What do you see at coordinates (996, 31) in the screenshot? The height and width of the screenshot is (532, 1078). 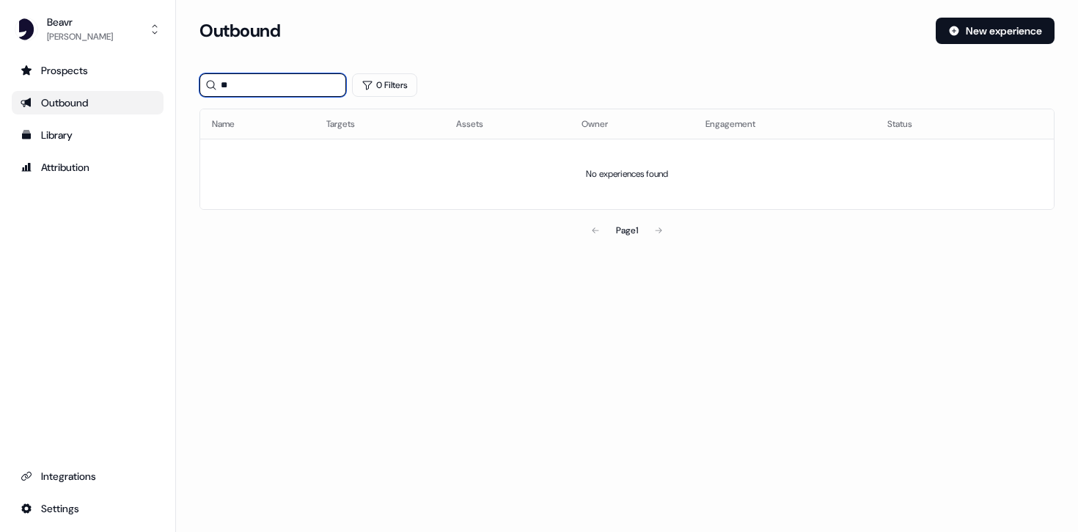 I see `button: New experience` at bounding box center [996, 31].